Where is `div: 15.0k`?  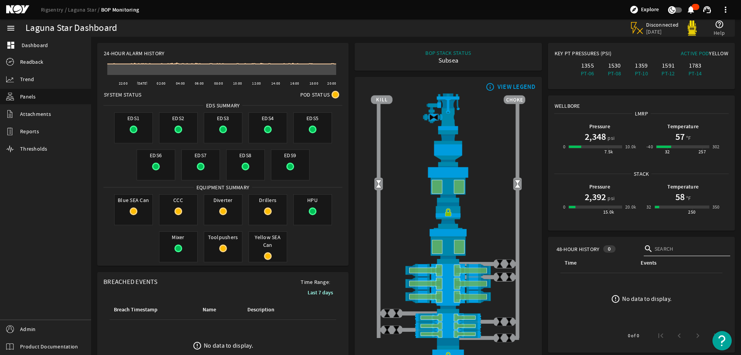
div: 15.0k is located at coordinates (609, 212).